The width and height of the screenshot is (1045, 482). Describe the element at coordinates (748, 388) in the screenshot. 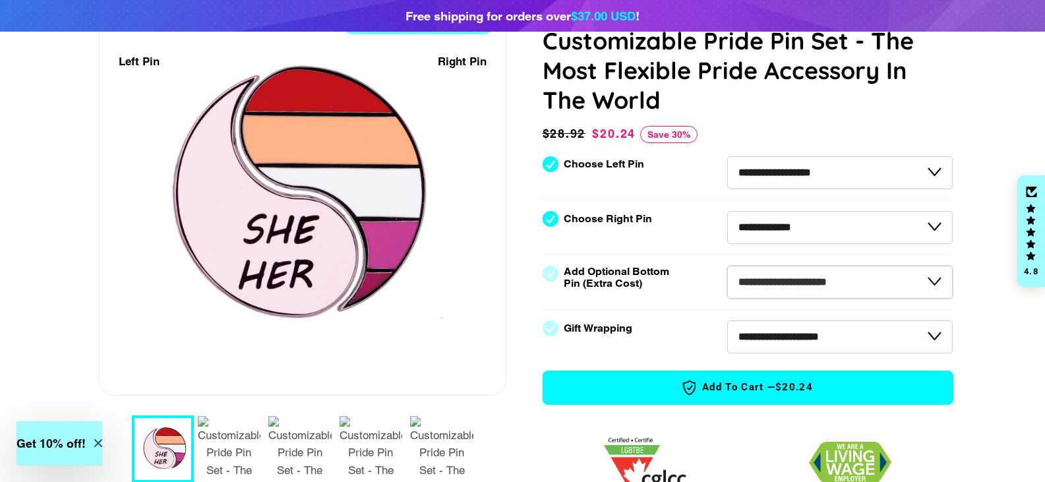

I see `span: Add to Cart —` at that location.